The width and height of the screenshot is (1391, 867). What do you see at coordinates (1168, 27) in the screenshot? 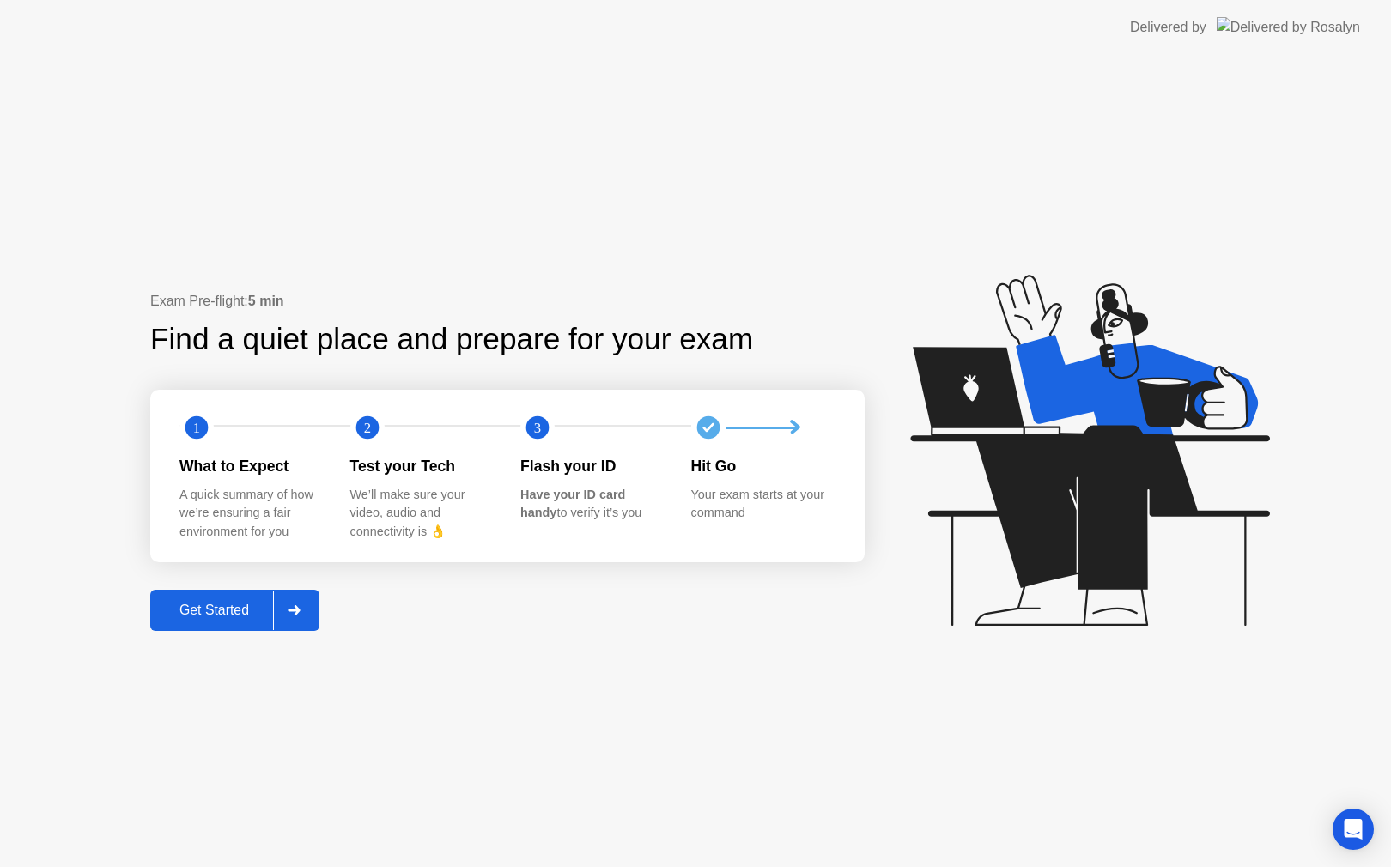
I see `div: Delivered by` at bounding box center [1168, 27].